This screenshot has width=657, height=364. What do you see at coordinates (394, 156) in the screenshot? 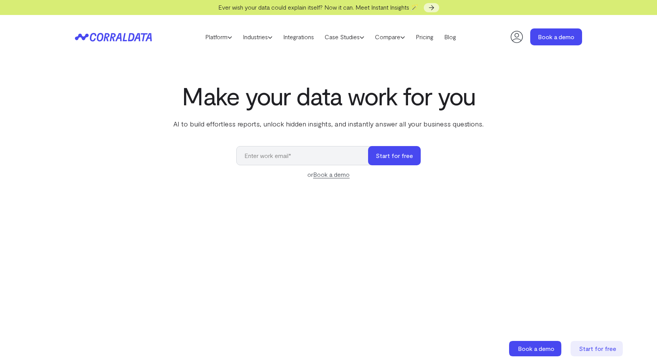
I see `button: Start for free` at bounding box center [394, 156].